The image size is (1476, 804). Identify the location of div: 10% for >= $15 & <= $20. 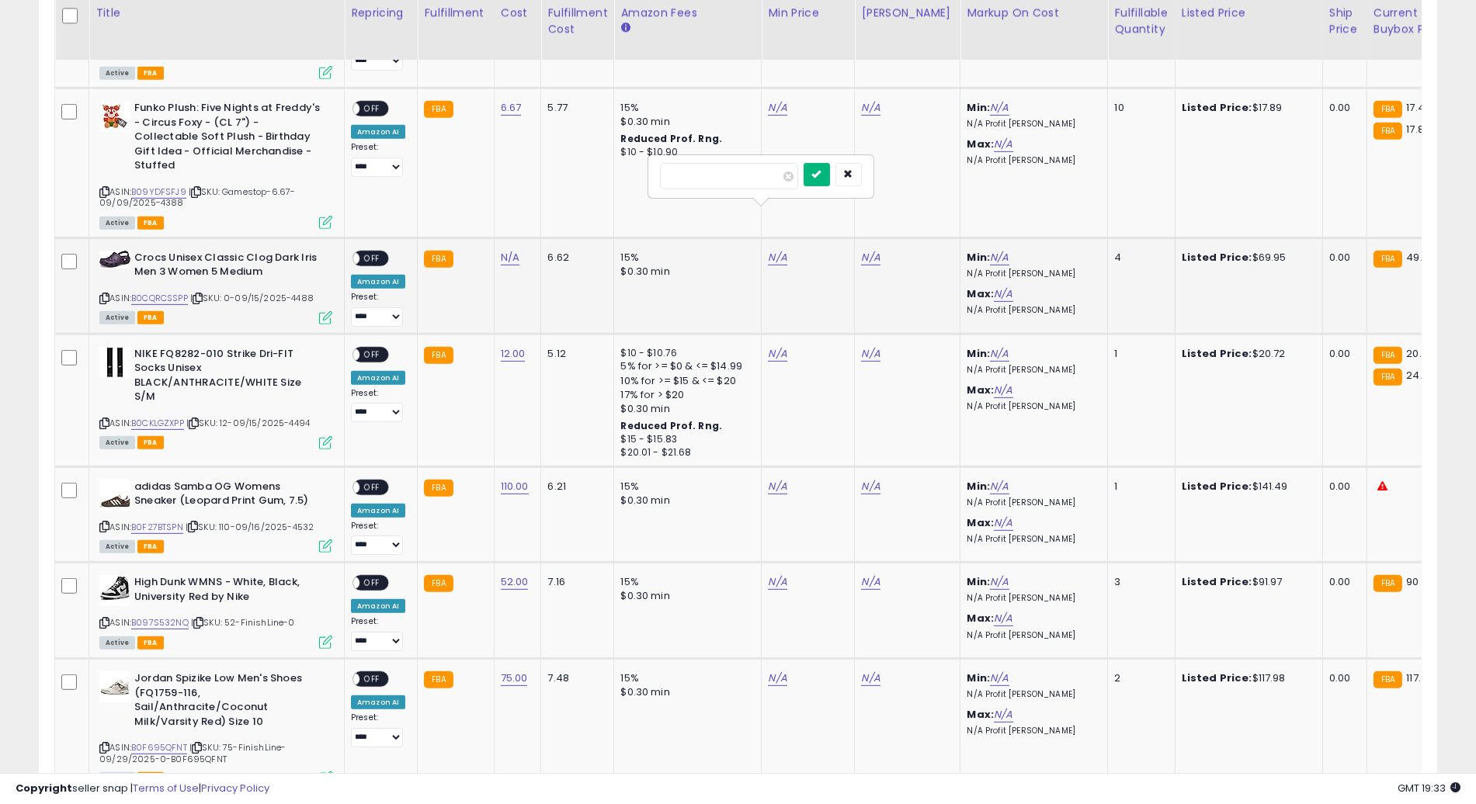
(685, 381).